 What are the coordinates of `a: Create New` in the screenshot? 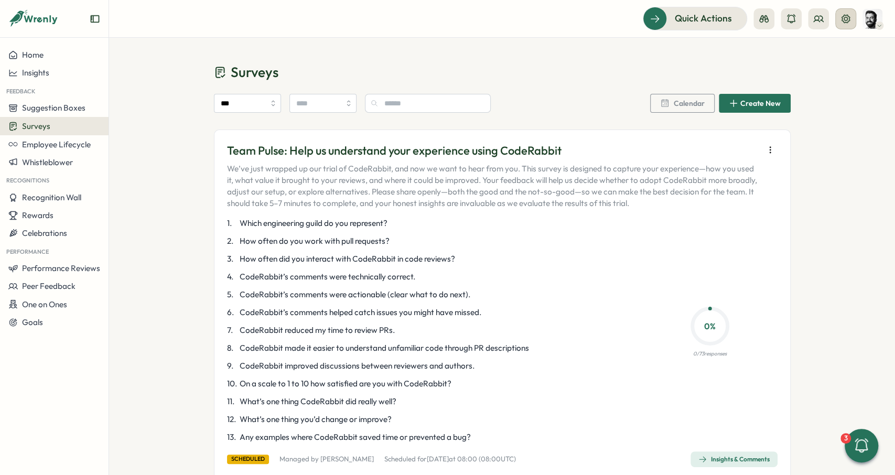 It's located at (754, 103).